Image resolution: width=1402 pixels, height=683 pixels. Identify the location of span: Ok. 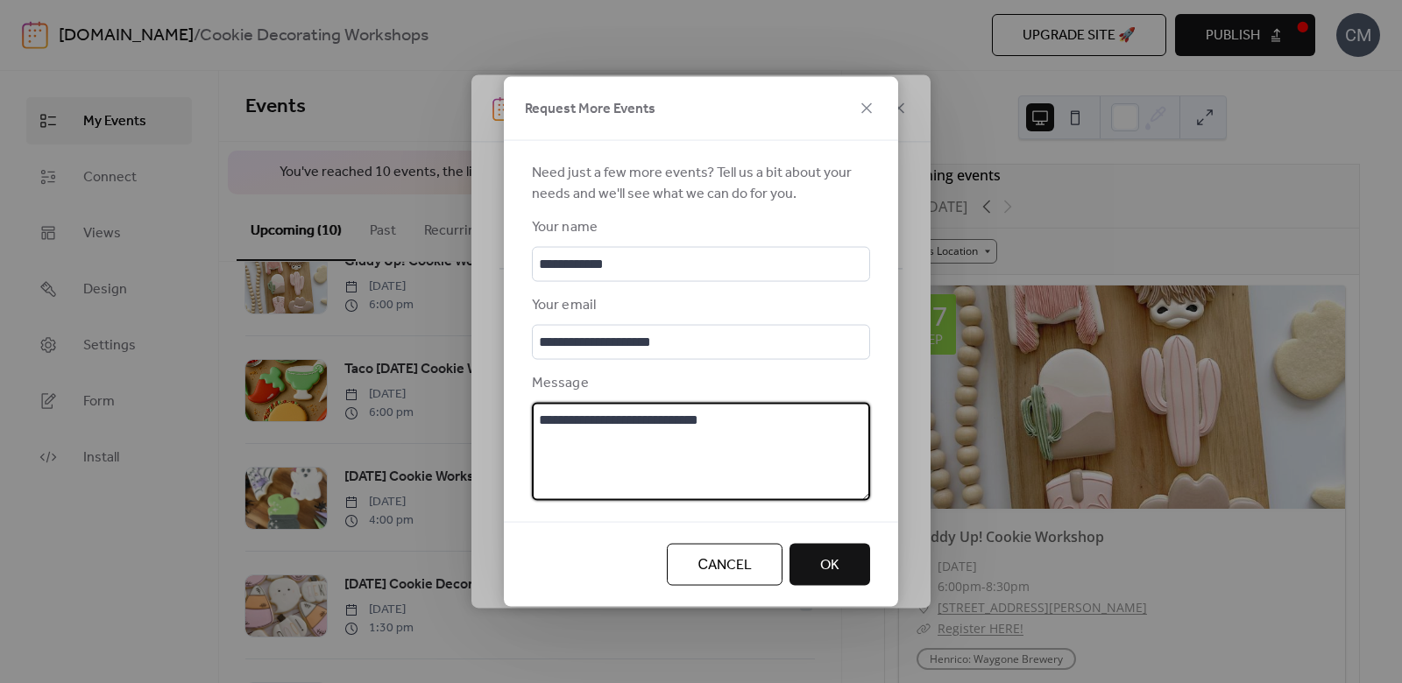
(830, 565).